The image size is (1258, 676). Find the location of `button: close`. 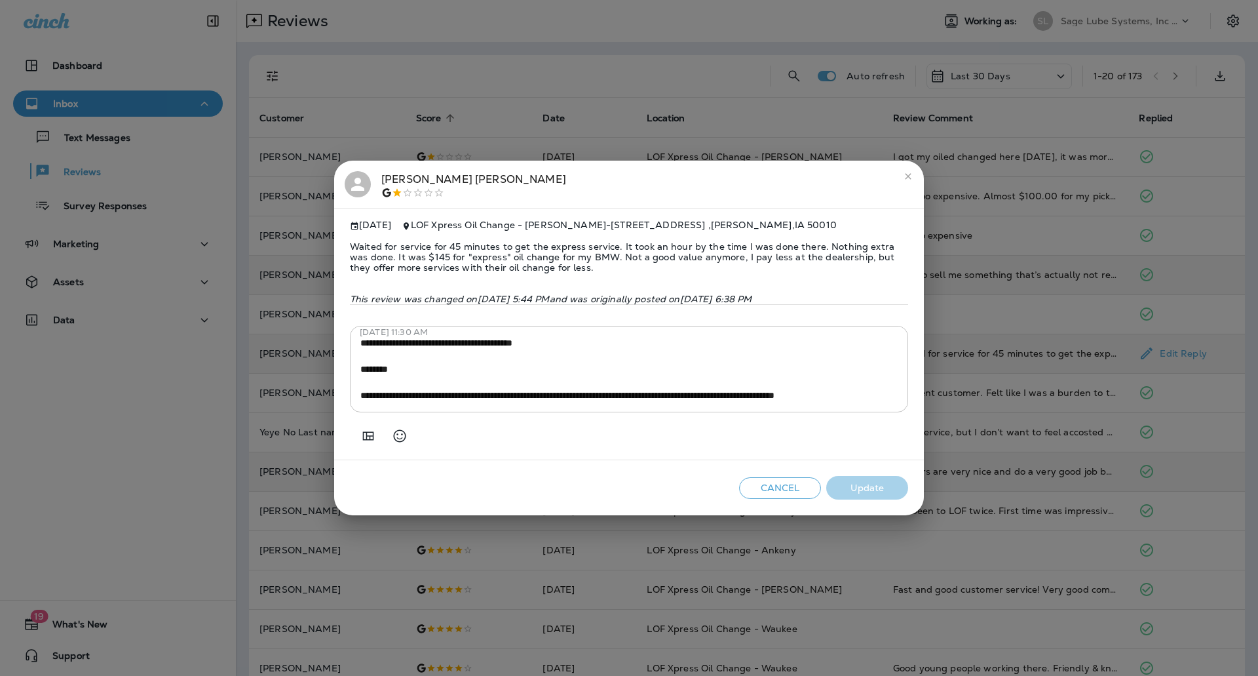

button: close is located at coordinates (908, 176).